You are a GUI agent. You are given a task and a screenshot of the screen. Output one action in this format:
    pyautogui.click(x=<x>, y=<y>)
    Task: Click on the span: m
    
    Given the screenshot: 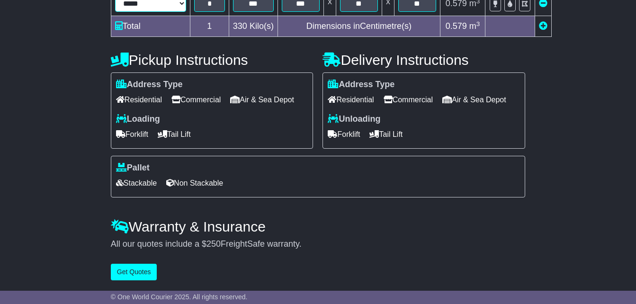 What is the action you would take?
    pyautogui.click(x=475, y=26)
    